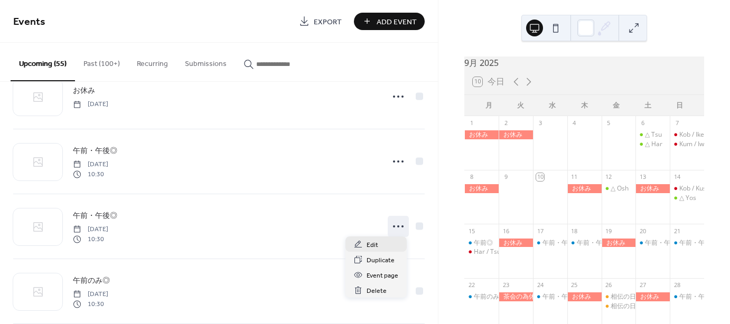  What do you see at coordinates (376, 291) in the screenshot?
I see `span: Delete` at bounding box center [376, 291].